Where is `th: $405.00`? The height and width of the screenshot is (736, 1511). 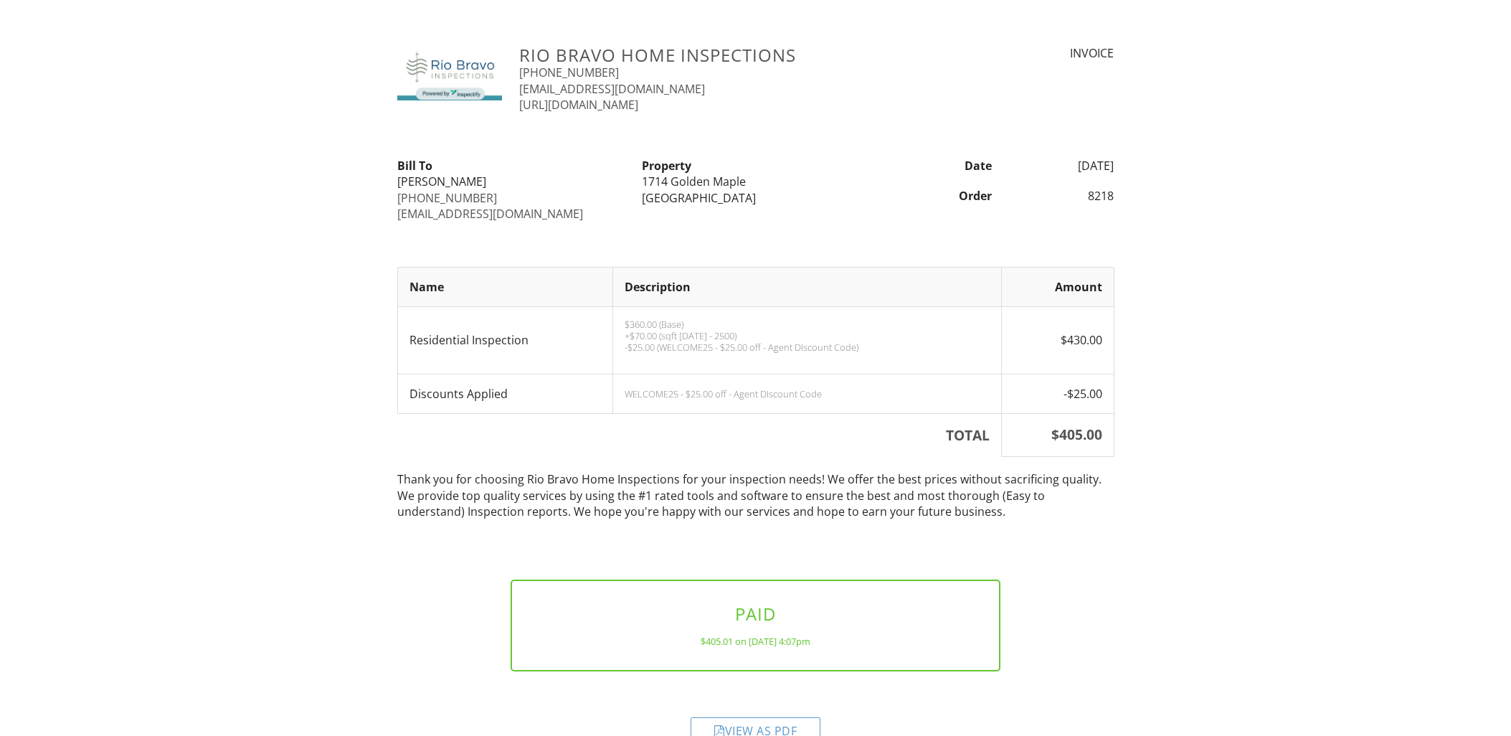
th: $405.00 is located at coordinates (1057, 435).